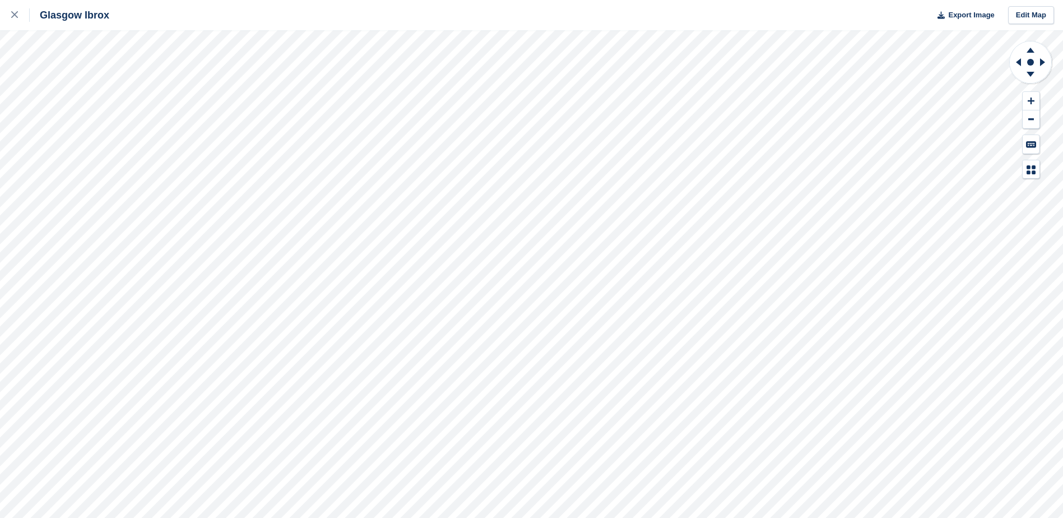 Image resolution: width=1063 pixels, height=518 pixels. Describe the element at coordinates (1031, 15) in the screenshot. I see `a: Edit Map` at that location.